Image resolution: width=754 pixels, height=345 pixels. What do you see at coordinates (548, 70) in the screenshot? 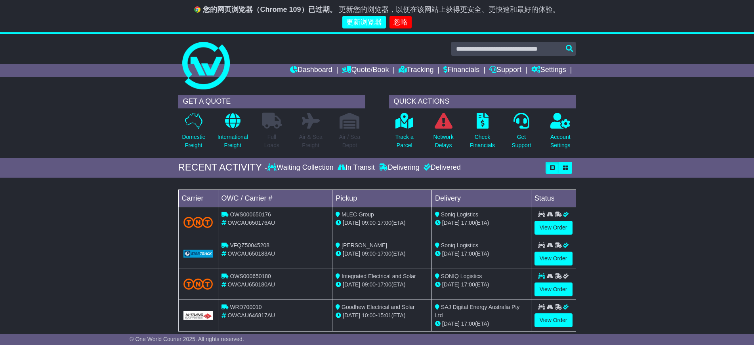
I see `a: Settings` at bounding box center [548, 70].